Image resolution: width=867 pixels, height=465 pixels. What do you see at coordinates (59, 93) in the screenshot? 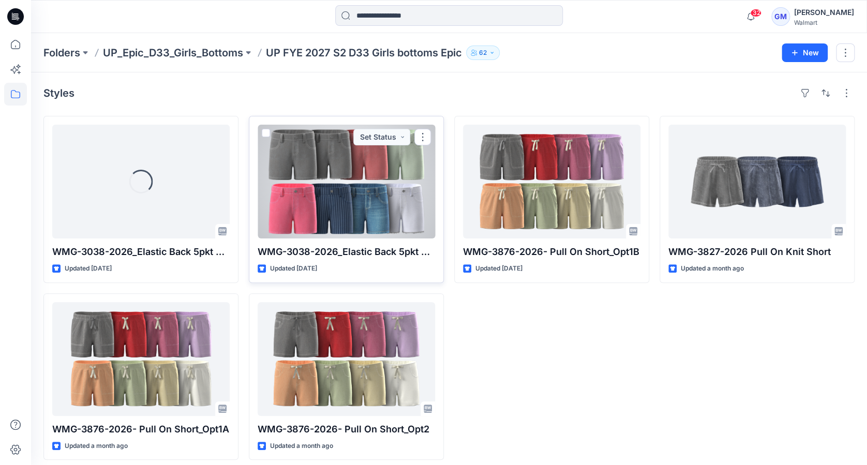
I see `h4: Styles` at bounding box center [59, 93].